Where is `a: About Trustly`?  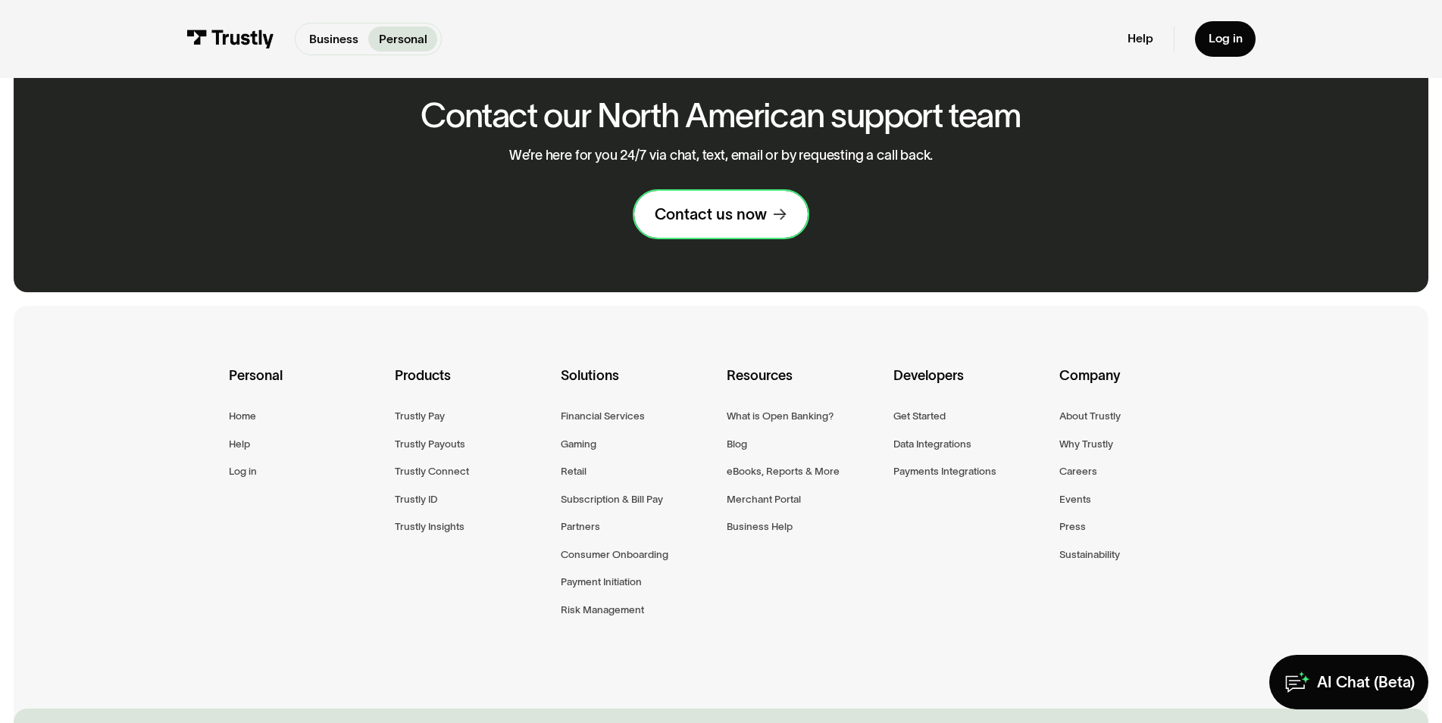
a: About Trustly is located at coordinates (1089, 416).